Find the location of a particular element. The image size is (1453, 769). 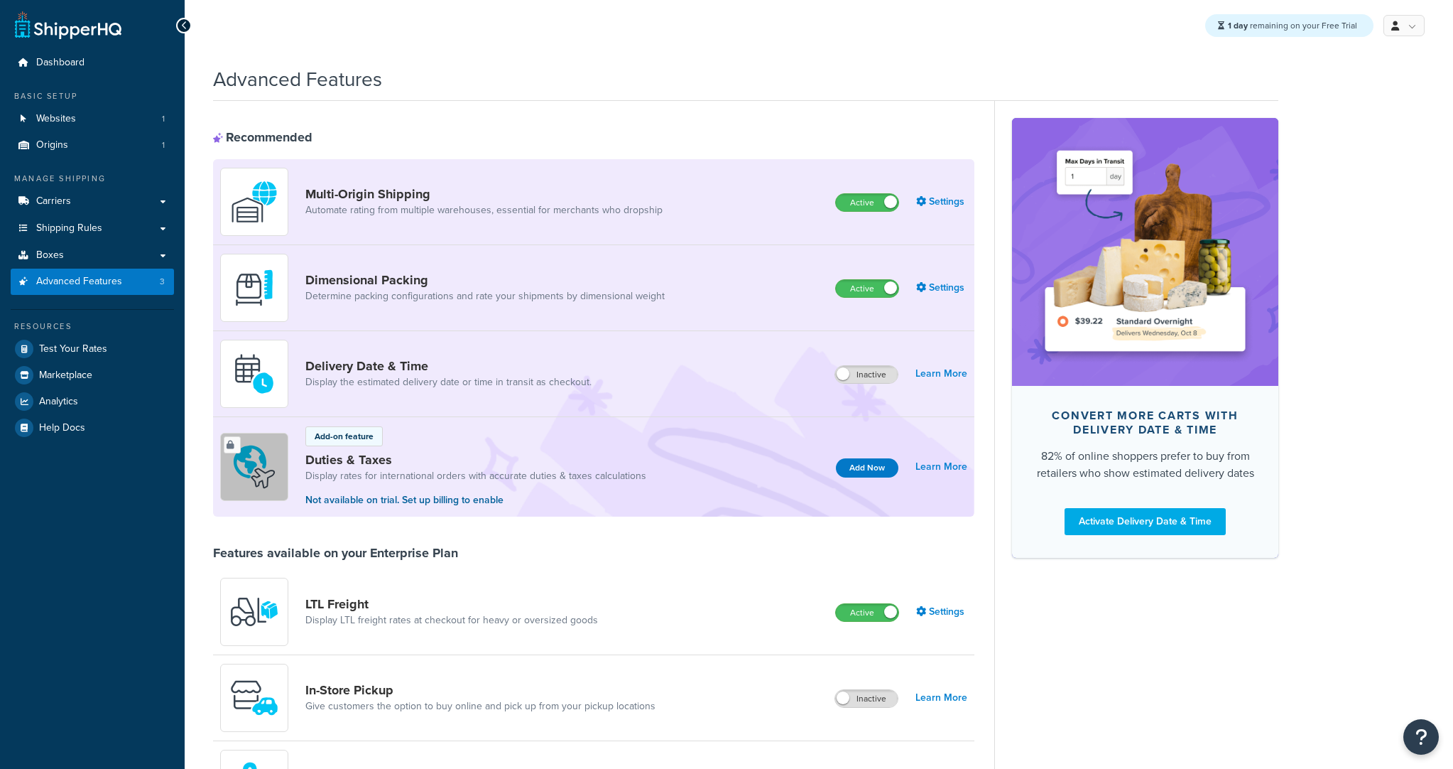

button: Open Resource Center is located at coordinates (1421, 737).